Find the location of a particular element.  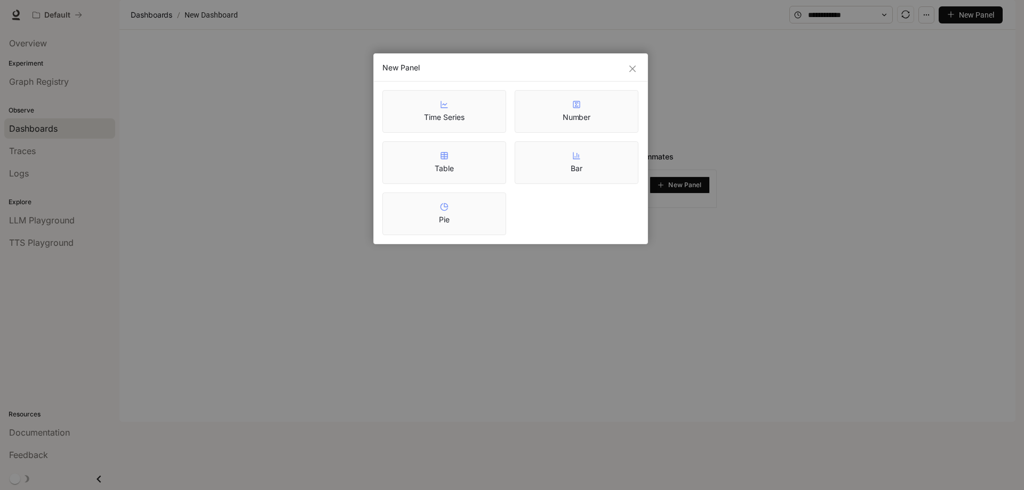

article: Bar is located at coordinates (576, 168).